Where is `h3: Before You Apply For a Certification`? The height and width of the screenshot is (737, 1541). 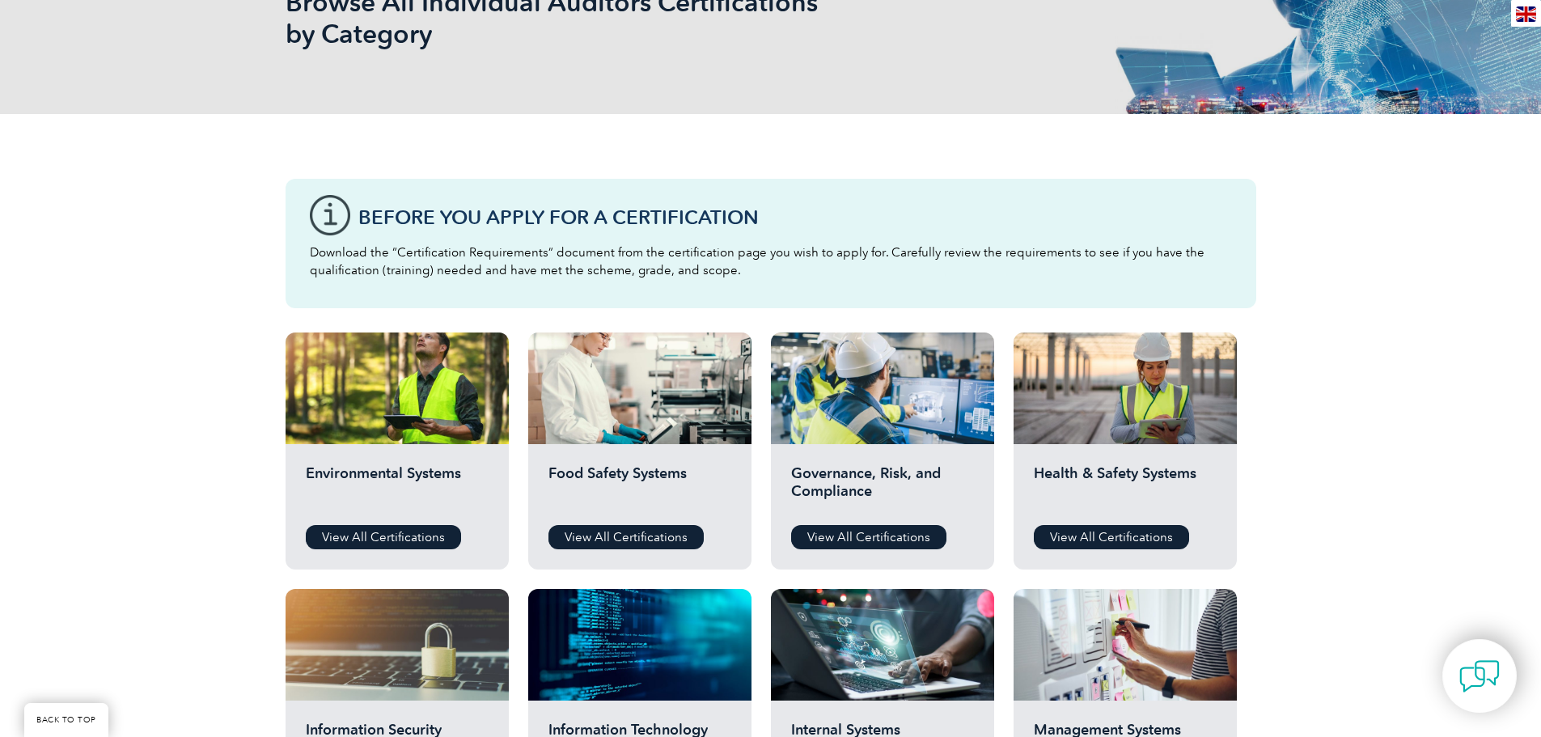
h3: Before You Apply For a Certification is located at coordinates (795, 217).